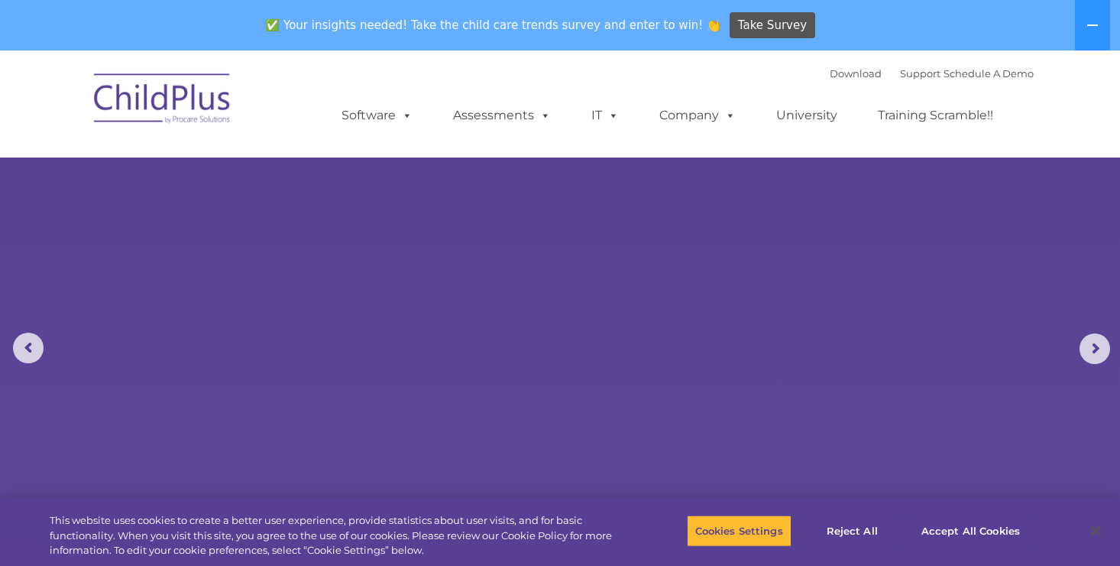 This screenshot has height=566, width=1120. I want to click on button: Reject All, so click(852, 530).